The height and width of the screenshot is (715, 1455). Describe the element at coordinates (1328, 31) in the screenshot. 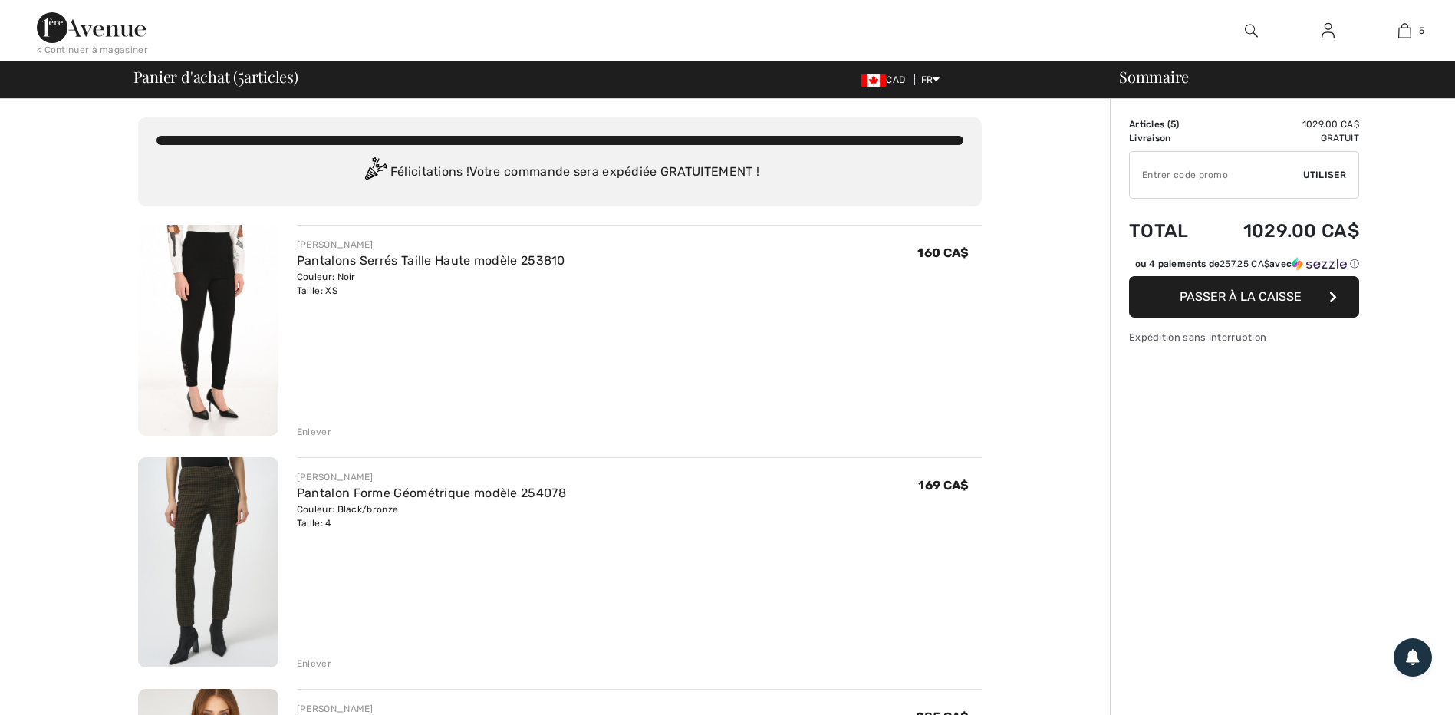

I see `img: Mes infos` at that location.